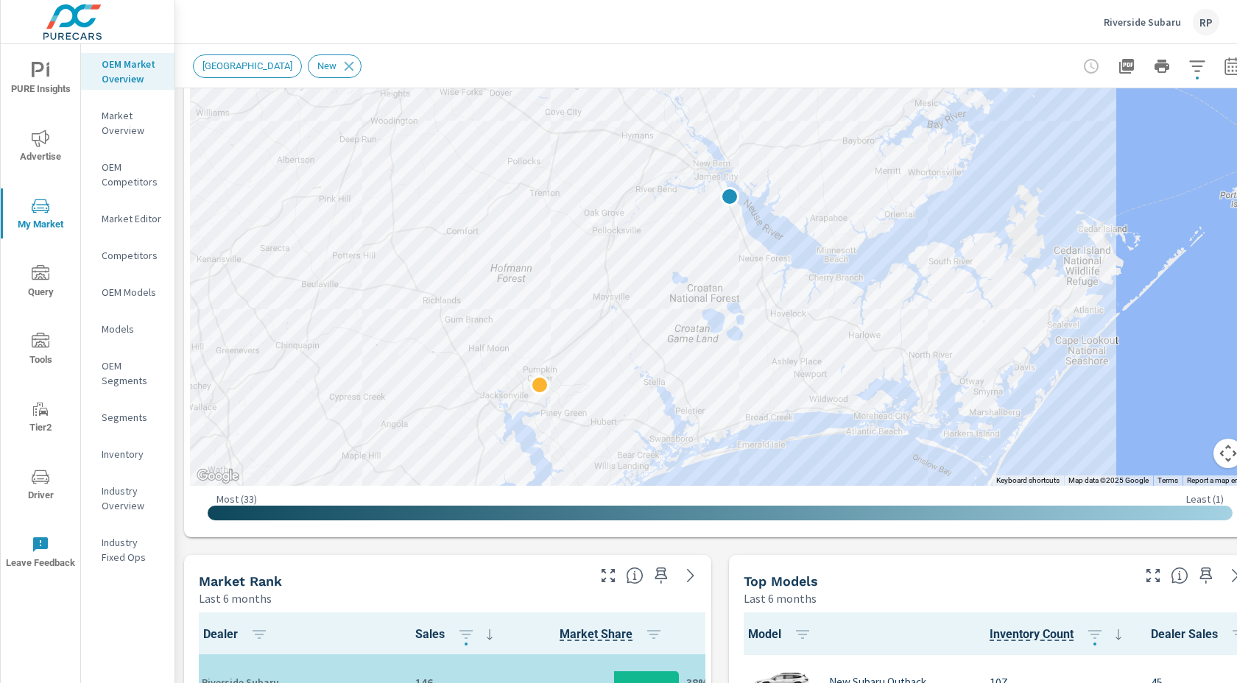 The image size is (1237, 683). Describe the element at coordinates (40, 554) in the screenshot. I see `span: Leave Feedback` at that location.